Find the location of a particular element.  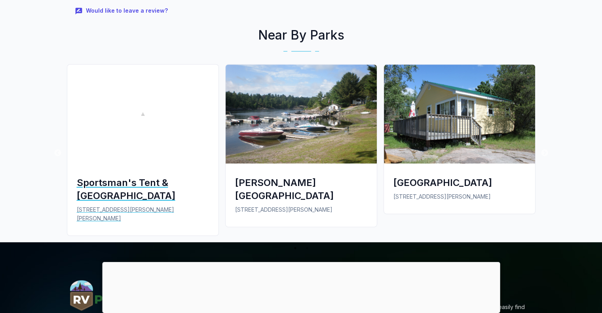

h2: Near By Parks is located at coordinates (301, 35).